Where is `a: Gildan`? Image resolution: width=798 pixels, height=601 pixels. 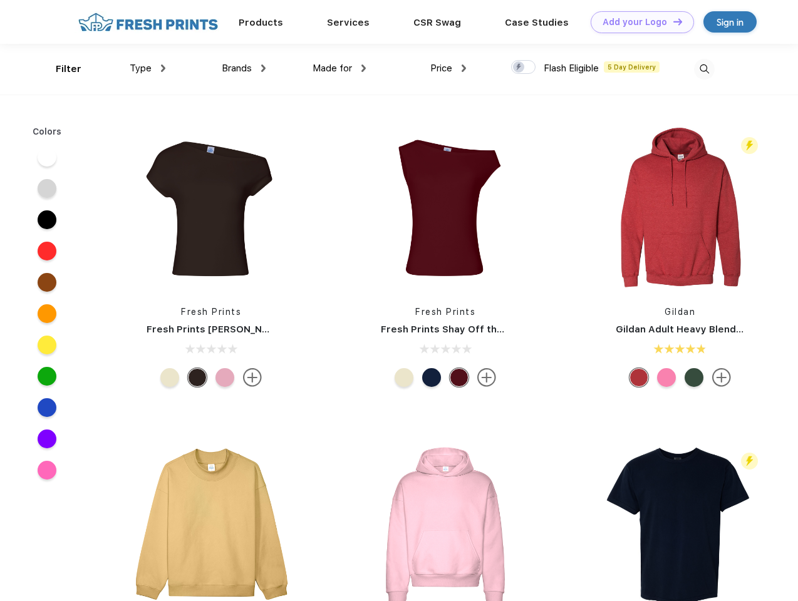
a: Gildan is located at coordinates (680, 312).